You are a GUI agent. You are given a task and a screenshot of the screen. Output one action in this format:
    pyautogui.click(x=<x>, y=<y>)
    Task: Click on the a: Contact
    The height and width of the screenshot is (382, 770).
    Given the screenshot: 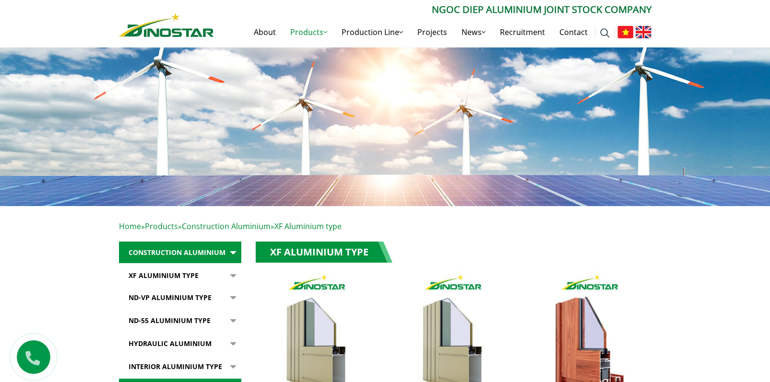 What is the action you would take?
    pyautogui.click(x=573, y=32)
    